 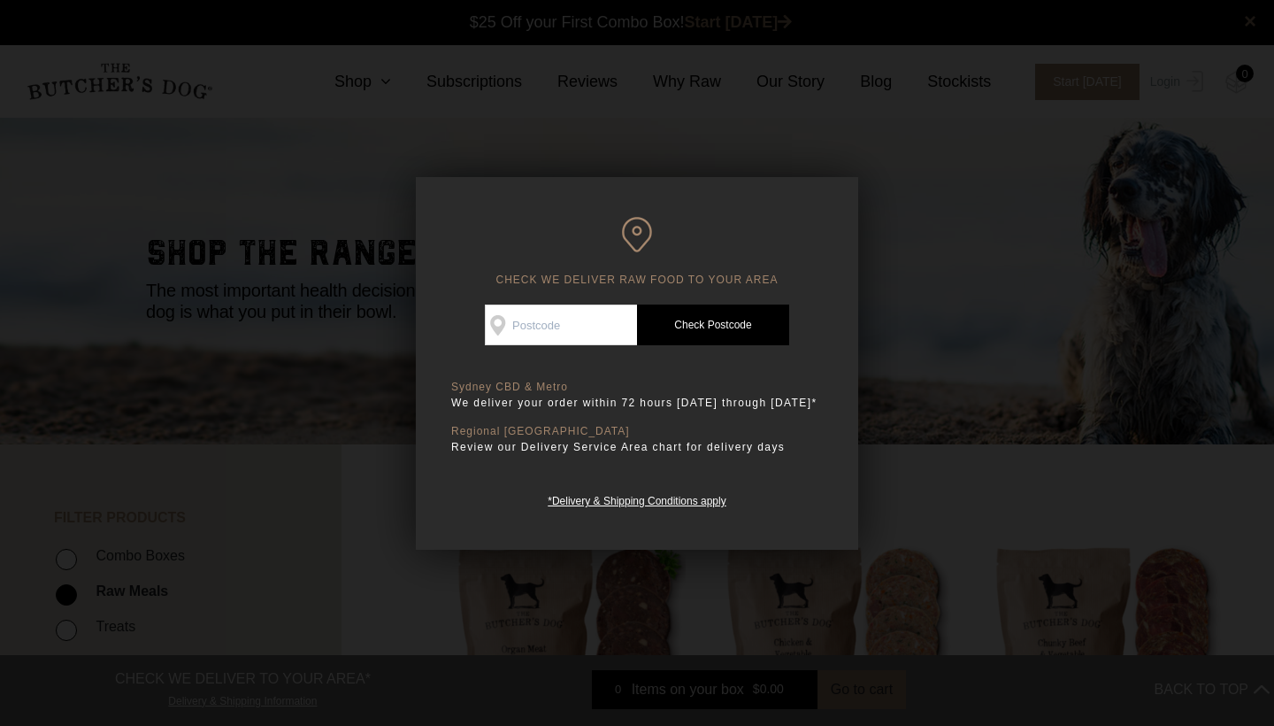 I want to click on p: Sydney CBD & Metro, so click(x=637, y=387).